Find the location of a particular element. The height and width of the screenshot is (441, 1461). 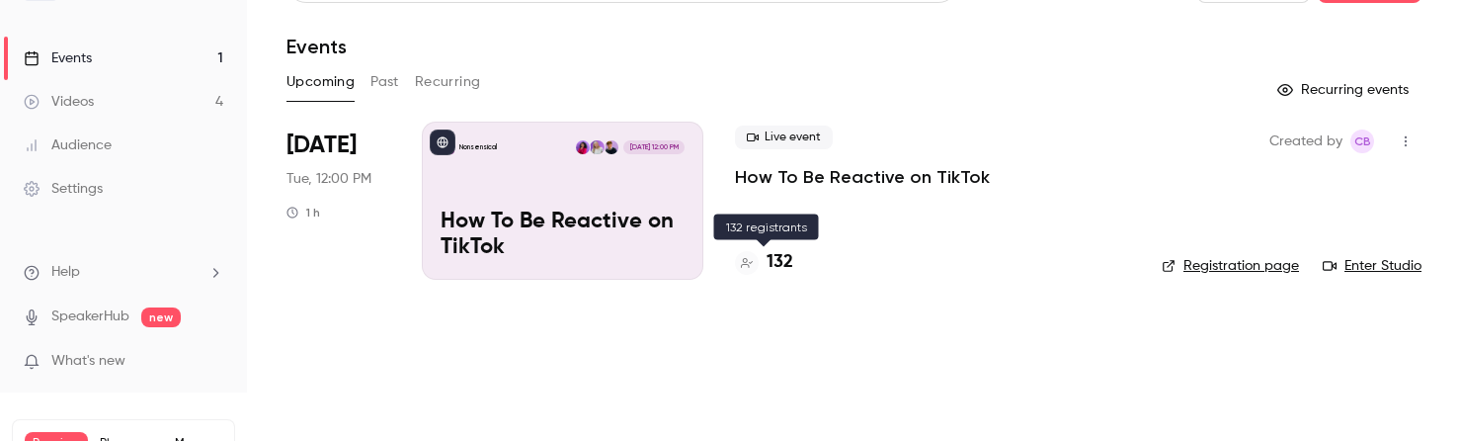

span: Live event is located at coordinates (783, 137).